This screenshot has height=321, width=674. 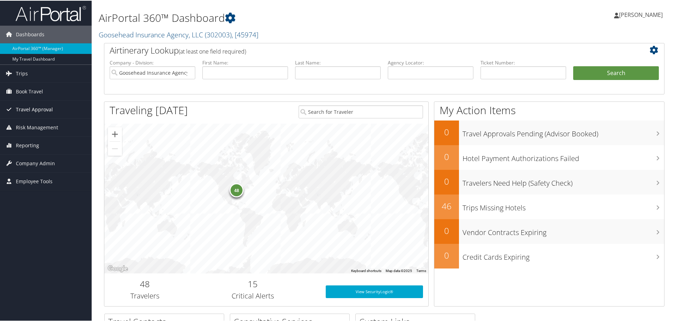 I want to click on a: View SecurityLogic®, so click(x=375, y=291).